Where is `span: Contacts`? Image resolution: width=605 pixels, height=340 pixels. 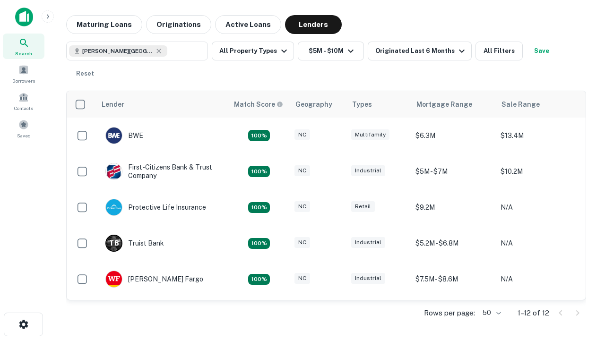 span: Contacts is located at coordinates (24, 108).